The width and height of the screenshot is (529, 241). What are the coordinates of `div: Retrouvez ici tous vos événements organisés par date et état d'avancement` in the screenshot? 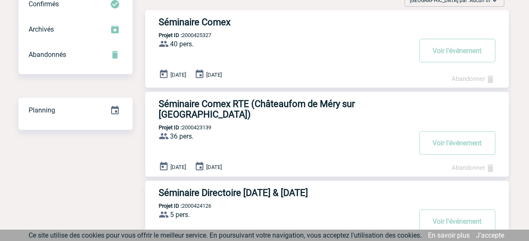 It's located at (75, 110).